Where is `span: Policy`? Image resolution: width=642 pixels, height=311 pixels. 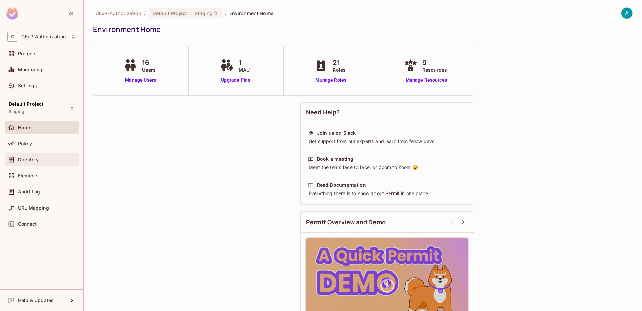
span: Policy is located at coordinates (25, 144).